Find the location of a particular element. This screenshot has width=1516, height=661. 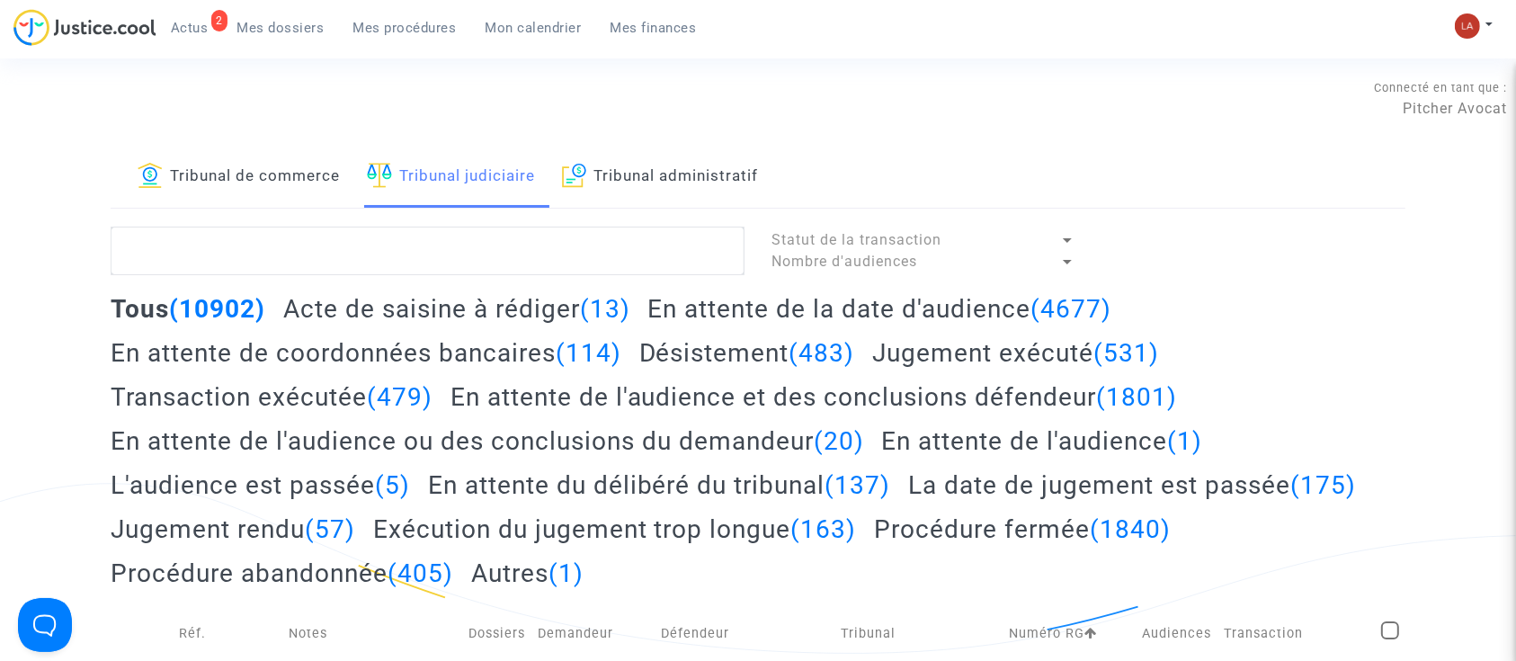

h2: Procédure abandonnée is located at coordinates (281, 573).